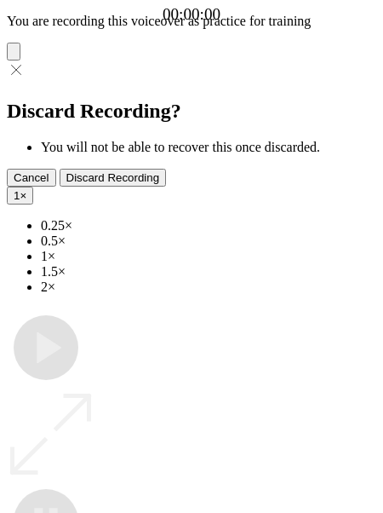  What do you see at coordinates (192, 111) in the screenshot?
I see `h2: Discard Recording?` at bounding box center [192, 111].